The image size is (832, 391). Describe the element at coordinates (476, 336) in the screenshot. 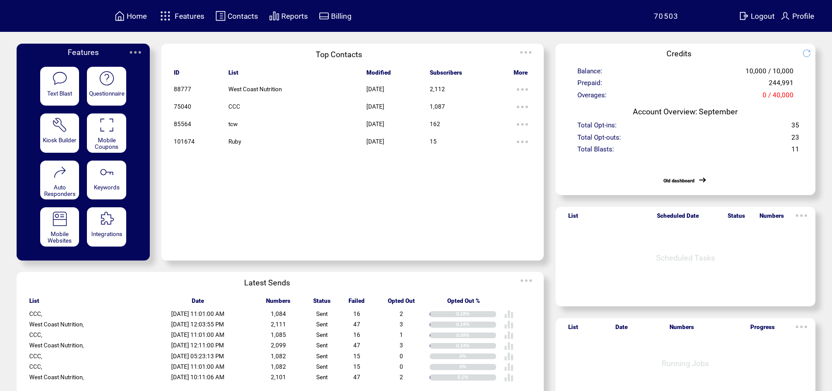

I see `div: 0.09%` at that location.